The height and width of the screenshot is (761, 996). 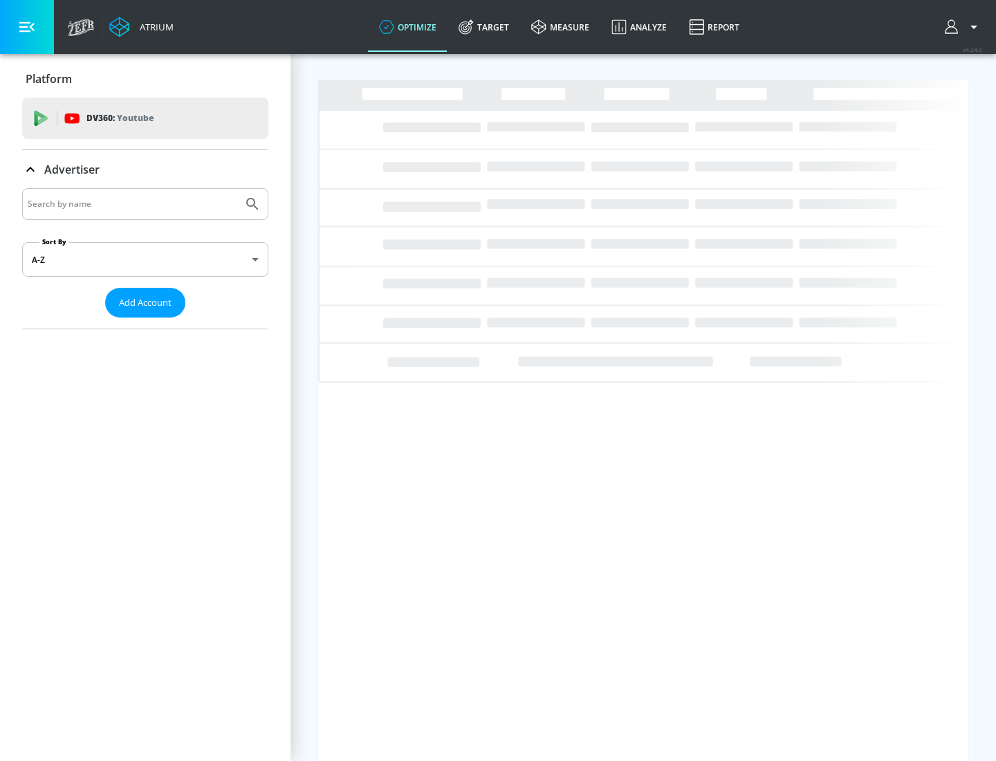 I want to click on div: Atrium, so click(x=154, y=27).